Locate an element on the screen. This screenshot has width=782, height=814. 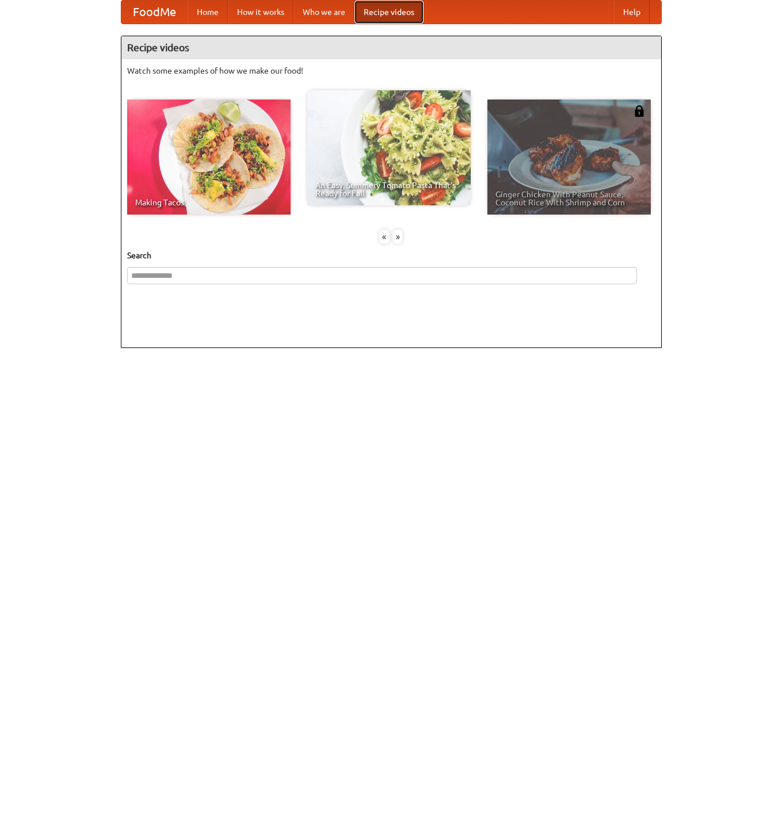
img: 483408.png is located at coordinates (639, 111).